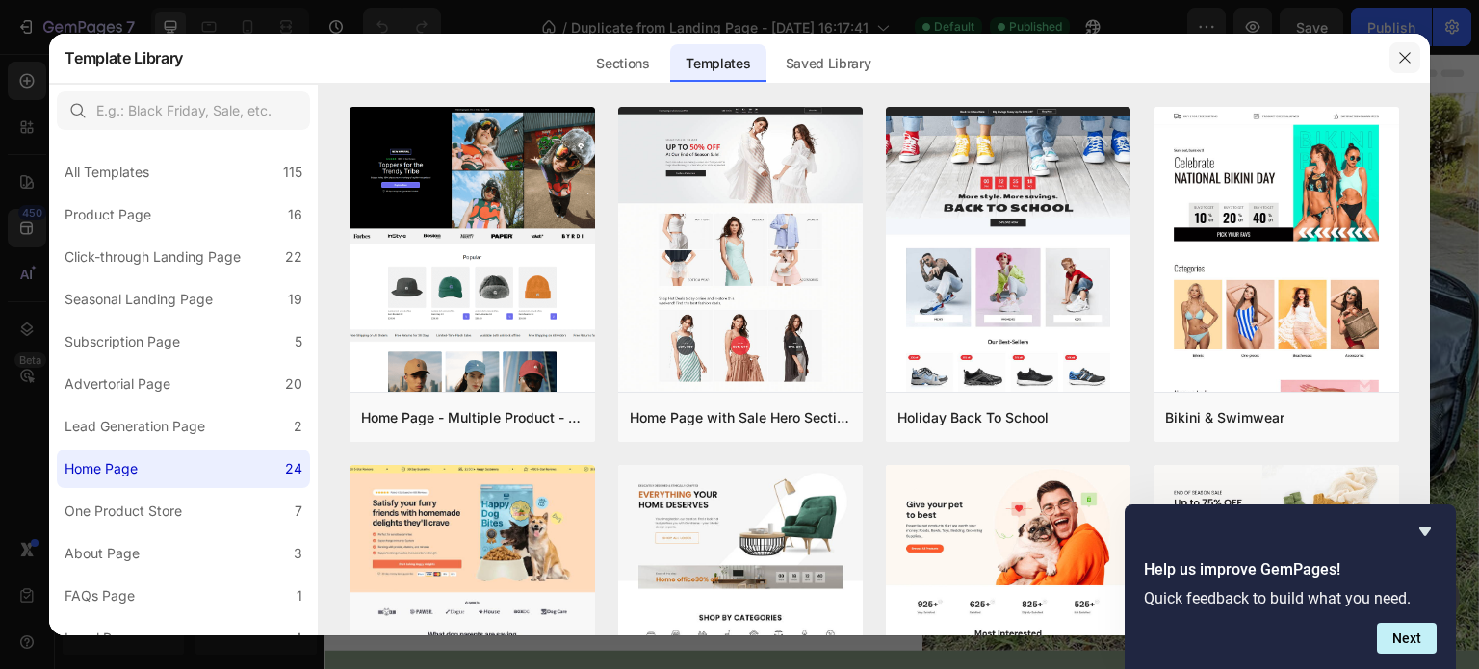 This screenshot has height=669, width=1479. Describe the element at coordinates (718, 64) in the screenshot. I see `div: Templates` at that location.